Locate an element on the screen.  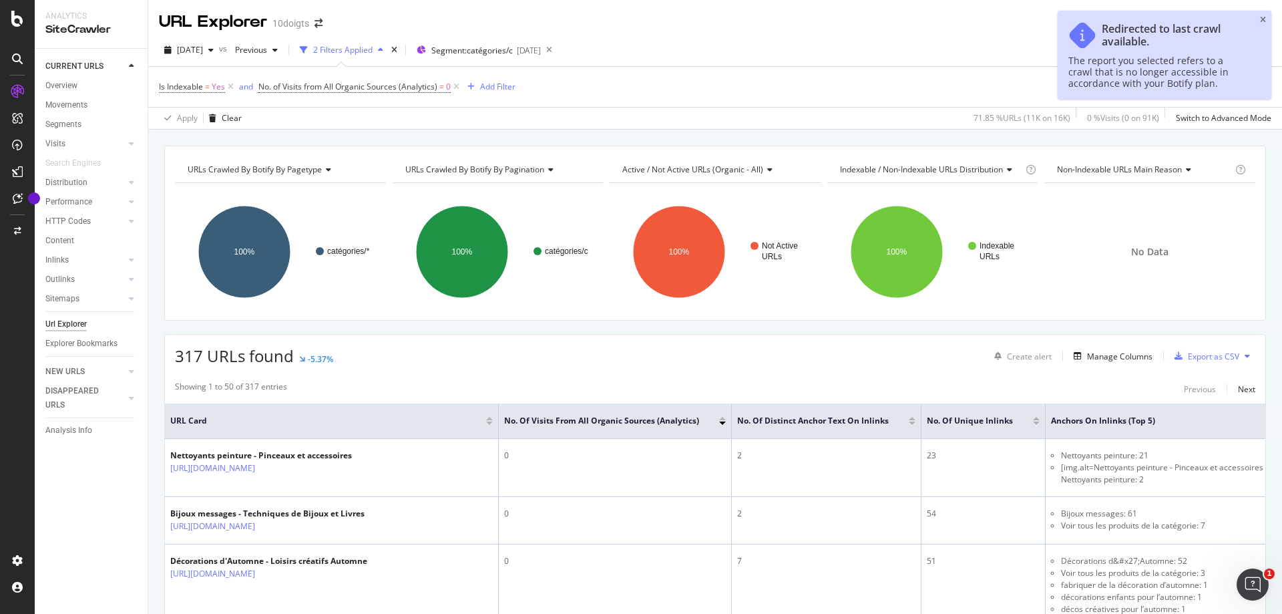
span: 0 is located at coordinates (448, 87).